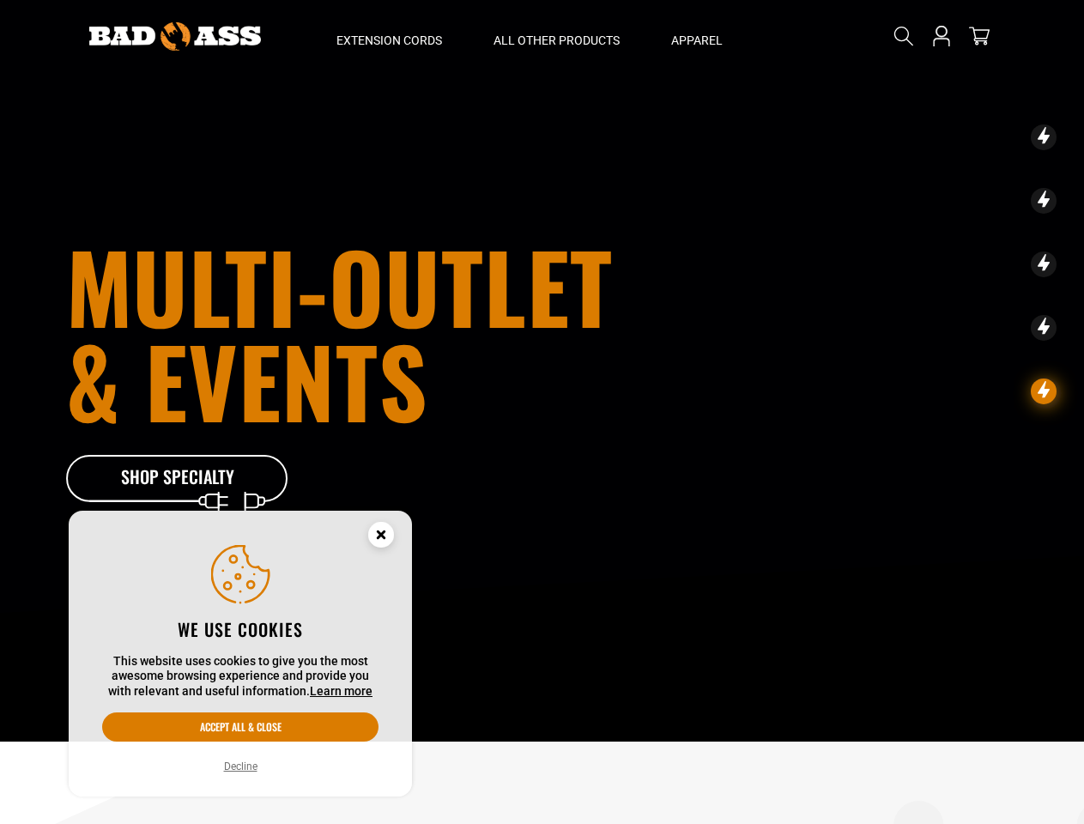  What do you see at coordinates (175, 36) in the screenshot?
I see `img: Bad Ass Extension Cords` at bounding box center [175, 36].